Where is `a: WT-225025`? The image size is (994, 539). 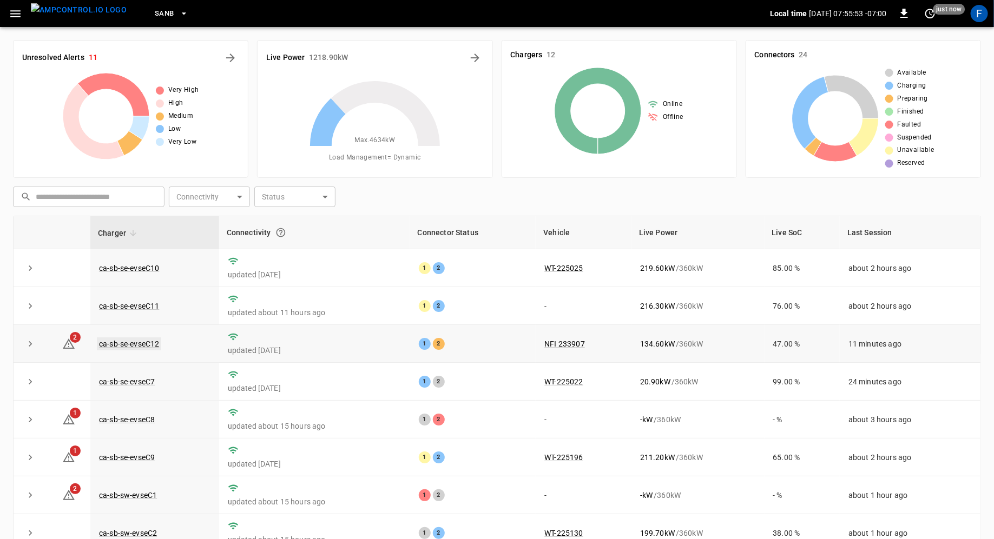 a: WT-225025 is located at coordinates (563, 268).